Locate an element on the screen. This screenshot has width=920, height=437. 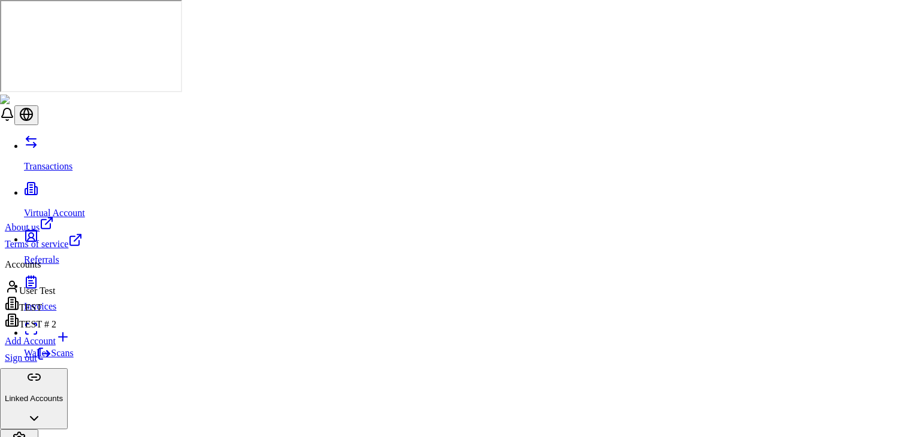
a: Sign out is located at coordinates (28, 357).